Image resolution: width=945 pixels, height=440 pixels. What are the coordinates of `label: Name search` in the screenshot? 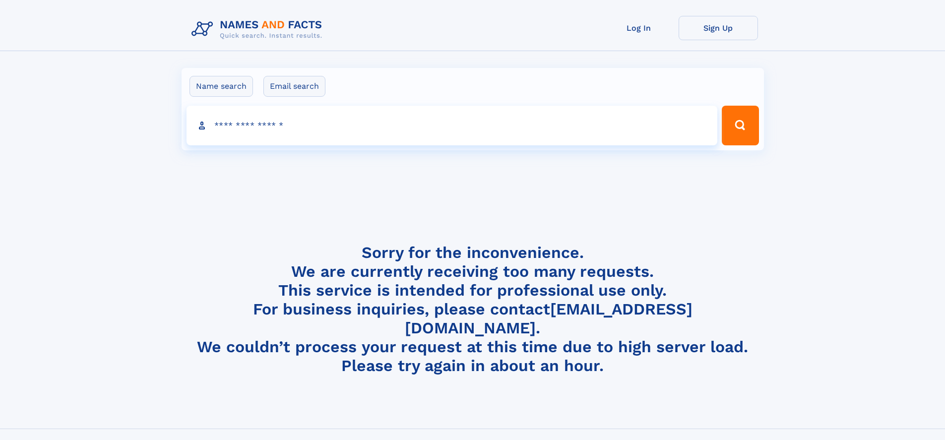 It's located at (221, 86).